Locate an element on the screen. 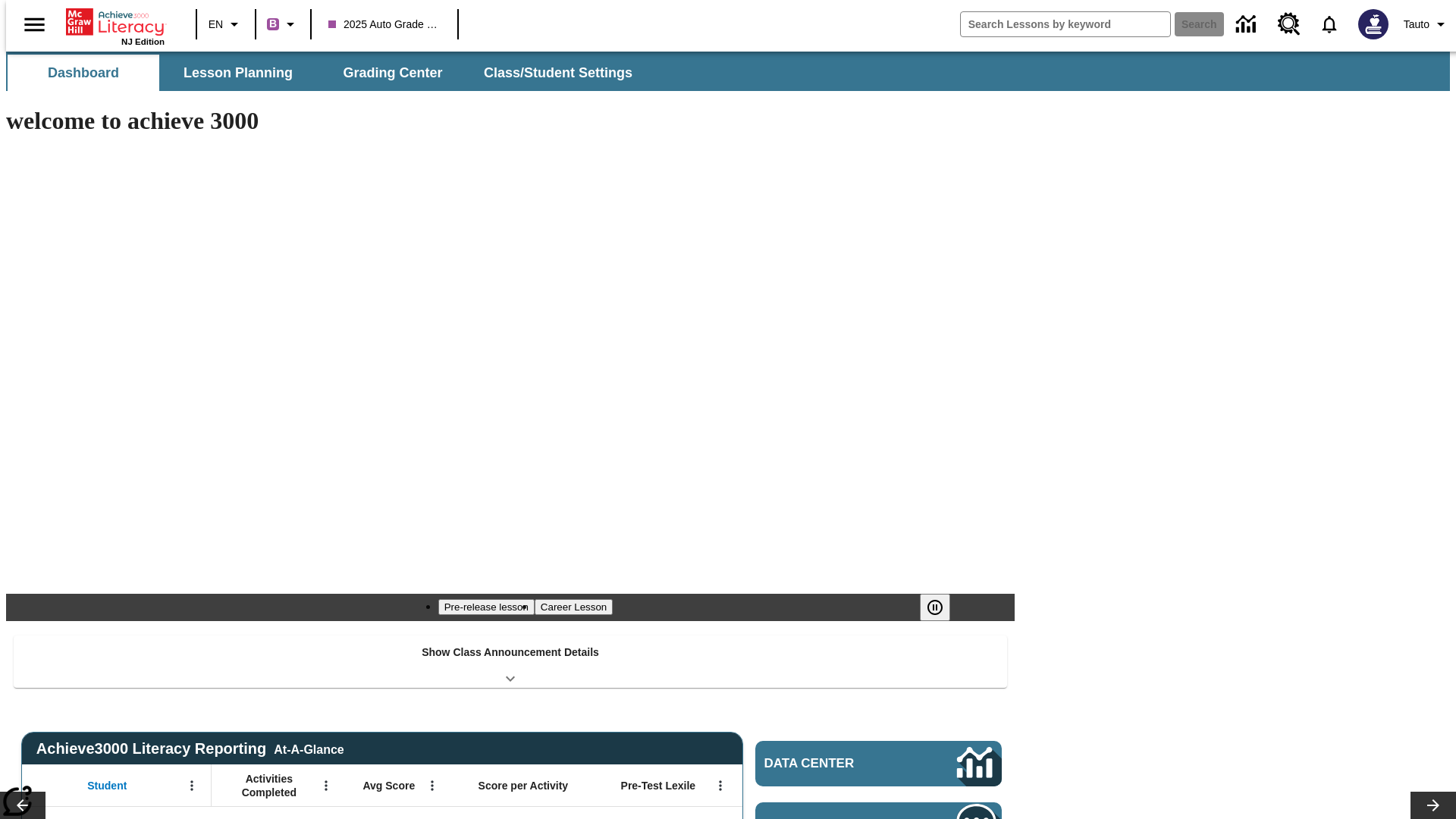 This screenshot has width=1456, height=819. span: Data Center is located at coordinates (835, 764).